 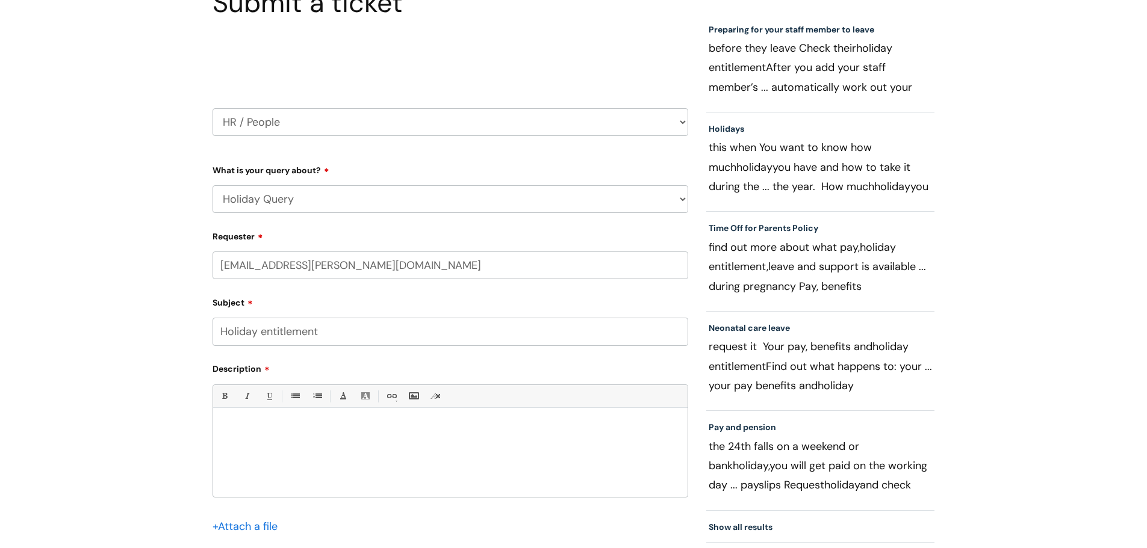 I want to click on input: Email, so click(x=450, y=266).